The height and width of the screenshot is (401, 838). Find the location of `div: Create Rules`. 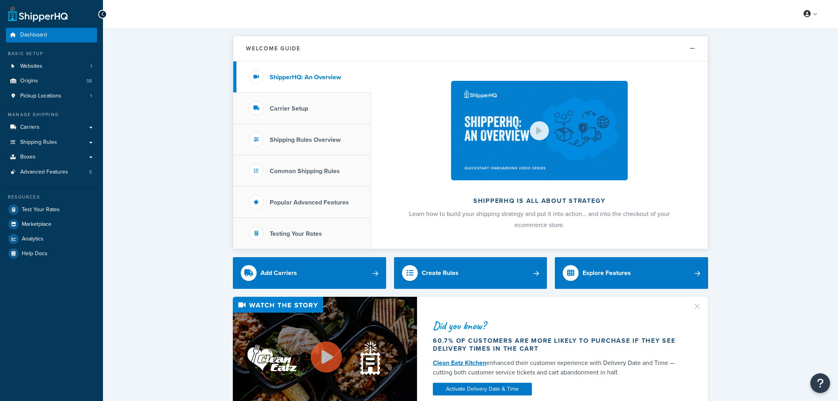

div: Create Rules is located at coordinates (440, 273).